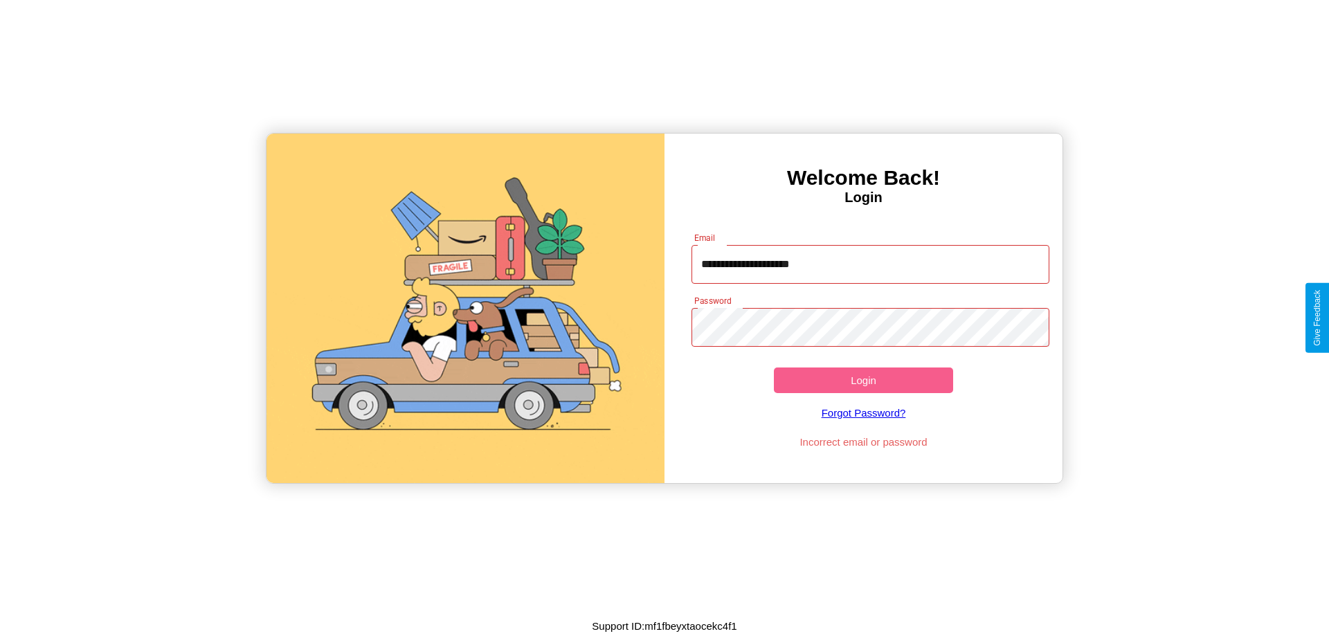 Image resolution: width=1329 pixels, height=636 pixels. Describe the element at coordinates (465, 308) in the screenshot. I see `img: gif` at that location.